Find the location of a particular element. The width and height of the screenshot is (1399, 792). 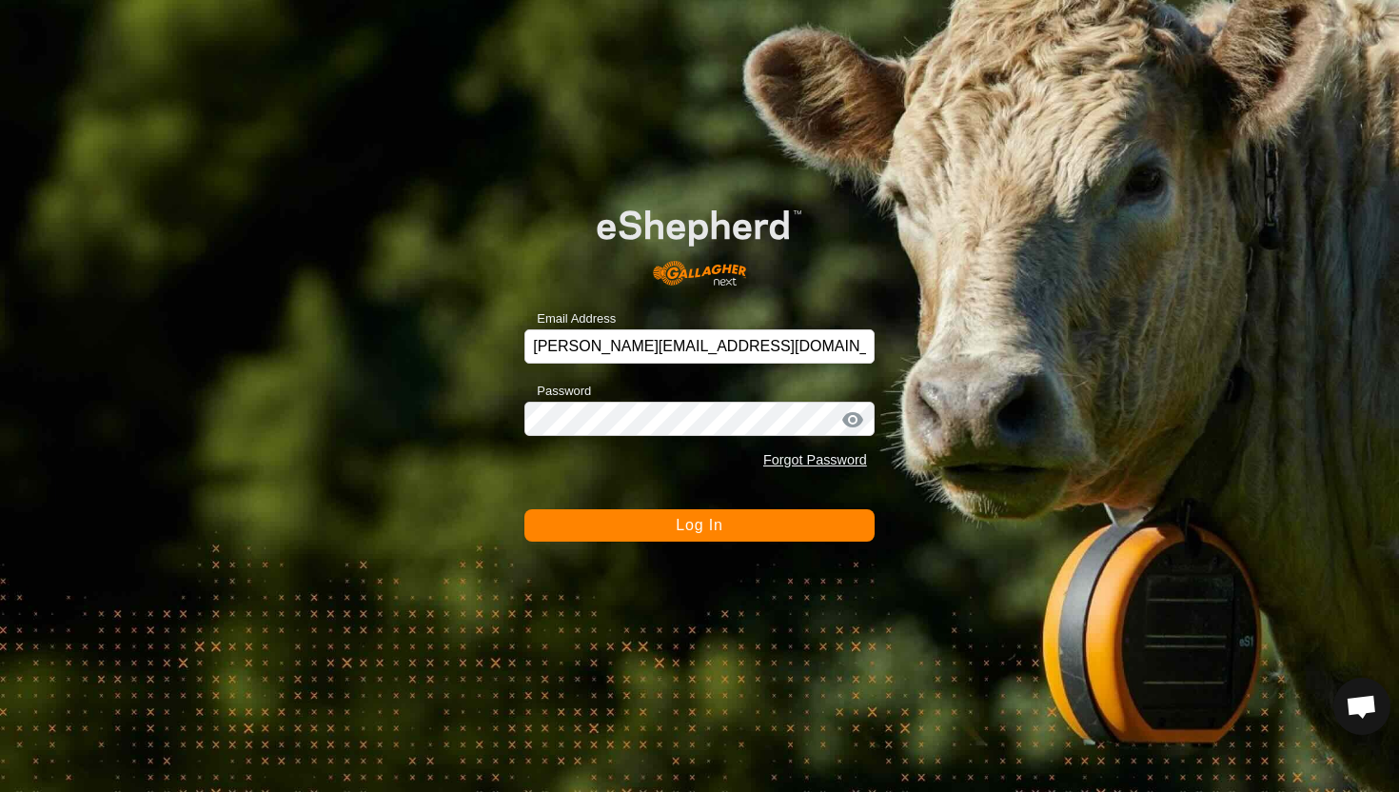

a: Forgot Password is located at coordinates (815, 460).